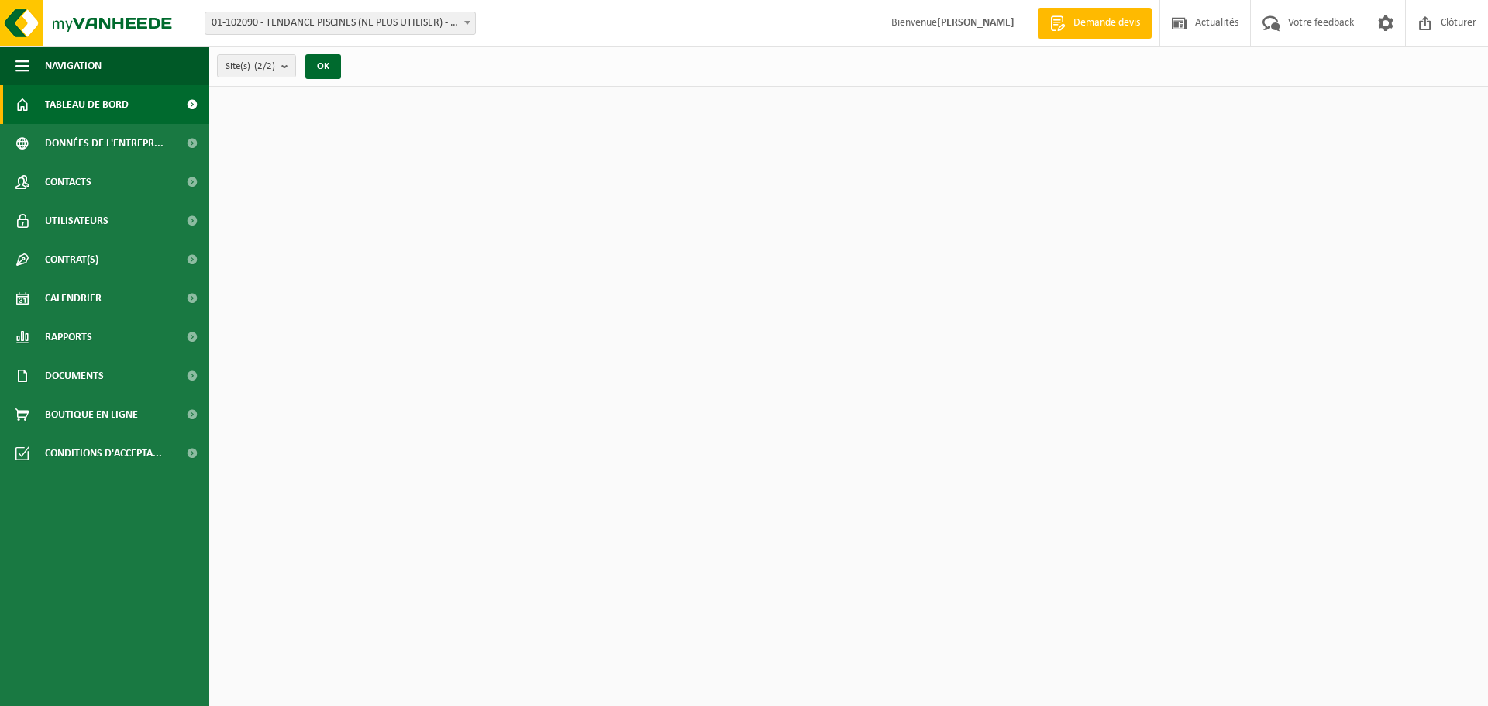  I want to click on span: Contrat(s), so click(71, 260).